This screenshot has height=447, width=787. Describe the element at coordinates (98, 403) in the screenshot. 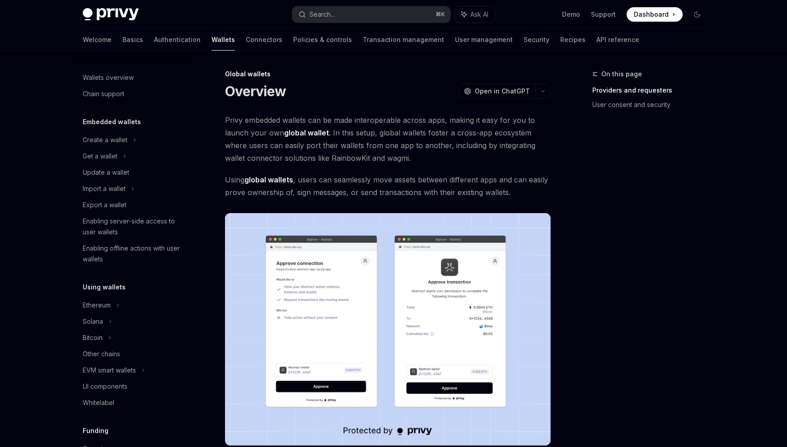

I see `div: Whitelabel` at that location.